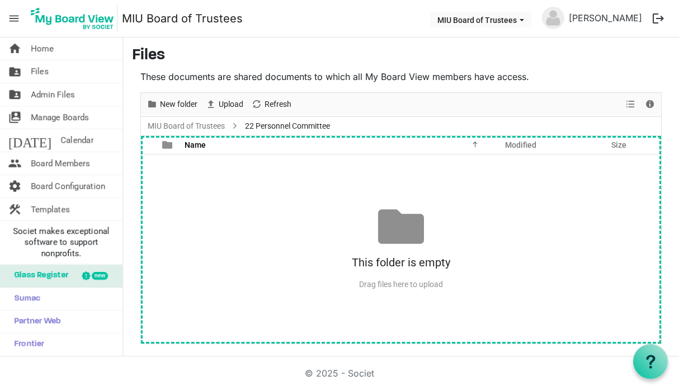 This screenshot has height=390, width=679. I want to click on span: Board Members, so click(60, 163).